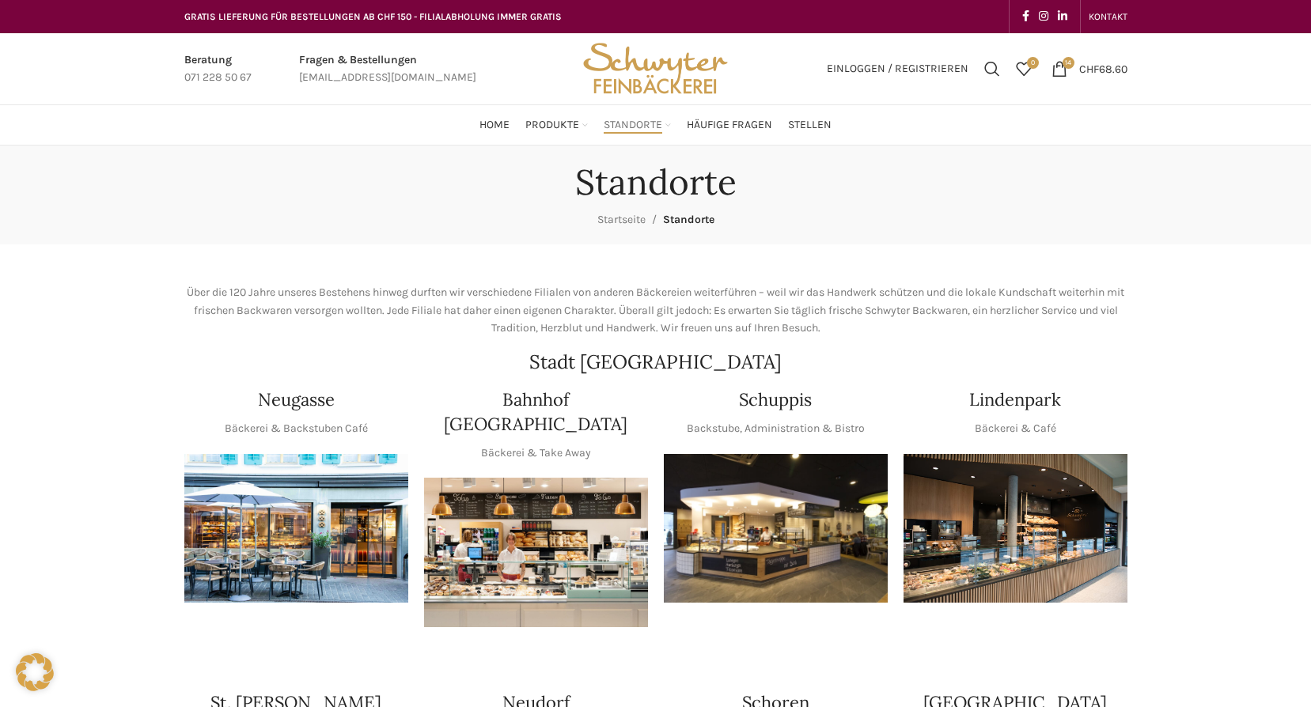  Describe the element at coordinates (1026, 17) in the screenshot. I see `a: Facebook social link` at that location.